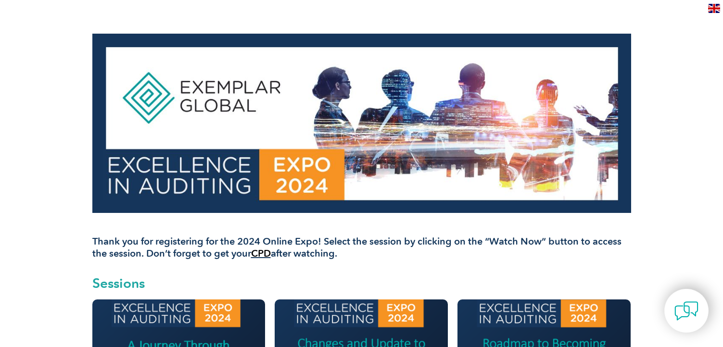 This screenshot has height=347, width=723. What do you see at coordinates (362, 123) in the screenshot?
I see `img: 2024 expo` at bounding box center [362, 123].